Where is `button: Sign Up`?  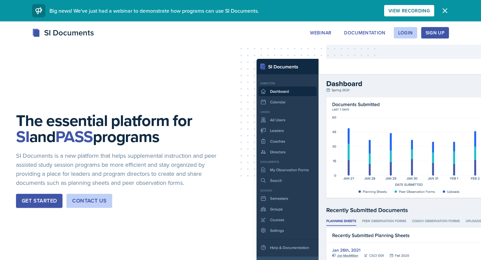
button: Sign Up is located at coordinates (435, 33).